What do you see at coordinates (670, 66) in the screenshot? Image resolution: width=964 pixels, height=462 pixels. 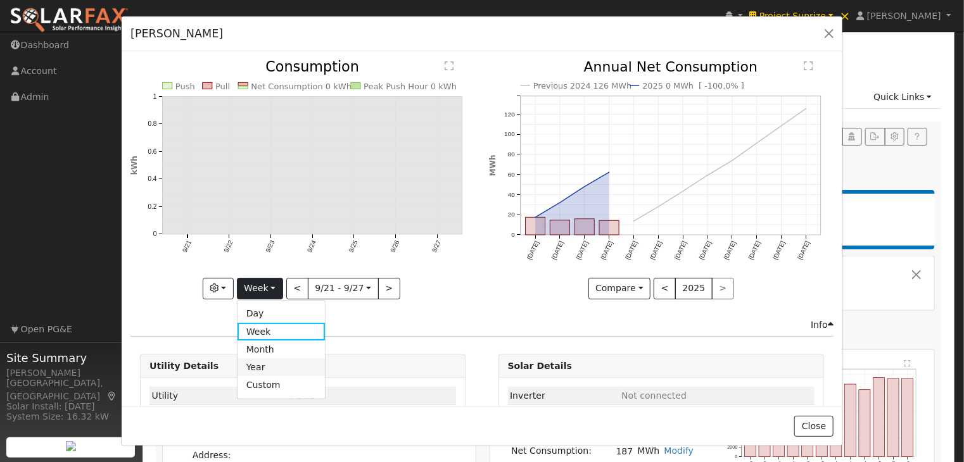 I see `text: Annual Net Consumption` at bounding box center [670, 66].